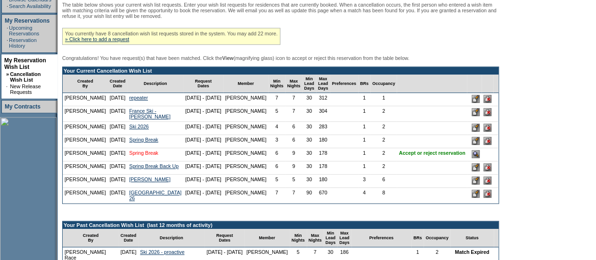 The height and width of the screenshot is (260, 596). I want to click on a: New Release Requests, so click(25, 89).